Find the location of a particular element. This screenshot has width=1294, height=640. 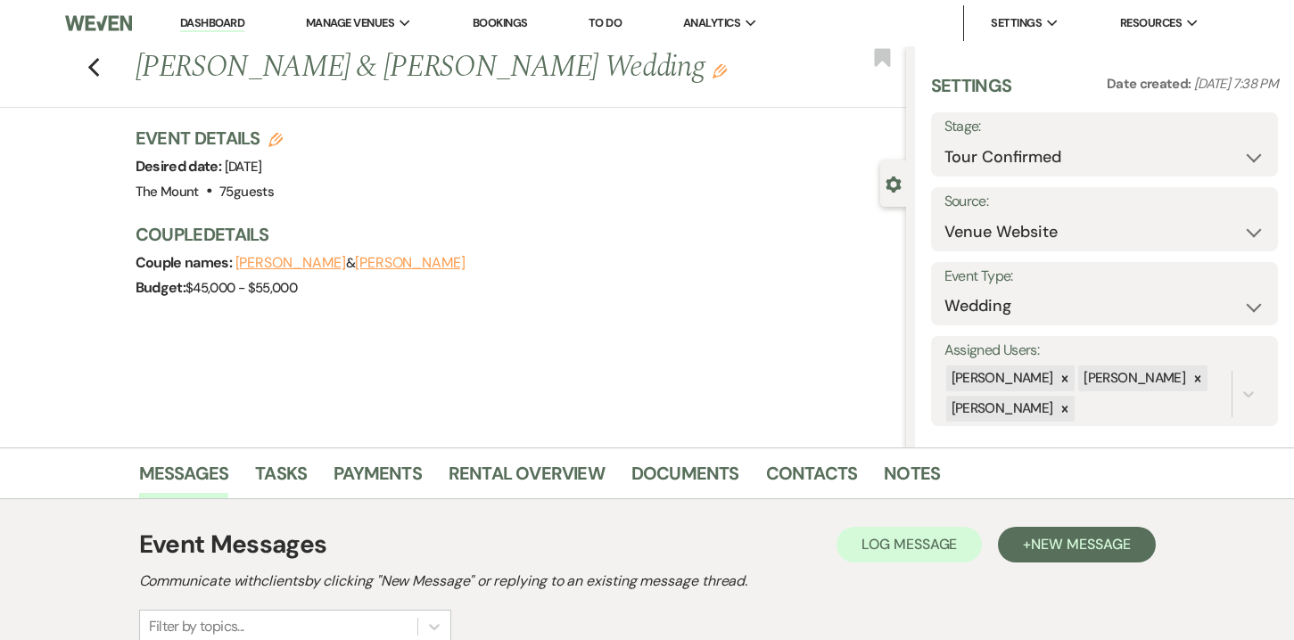

span: $45,000 - $55,000 is located at coordinates (241, 288).